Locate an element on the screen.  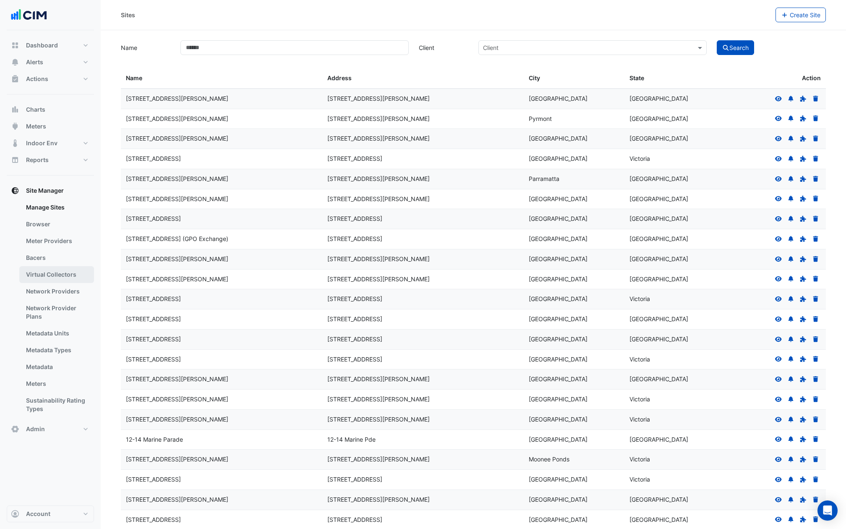
button: Create Site is located at coordinates (801, 15).